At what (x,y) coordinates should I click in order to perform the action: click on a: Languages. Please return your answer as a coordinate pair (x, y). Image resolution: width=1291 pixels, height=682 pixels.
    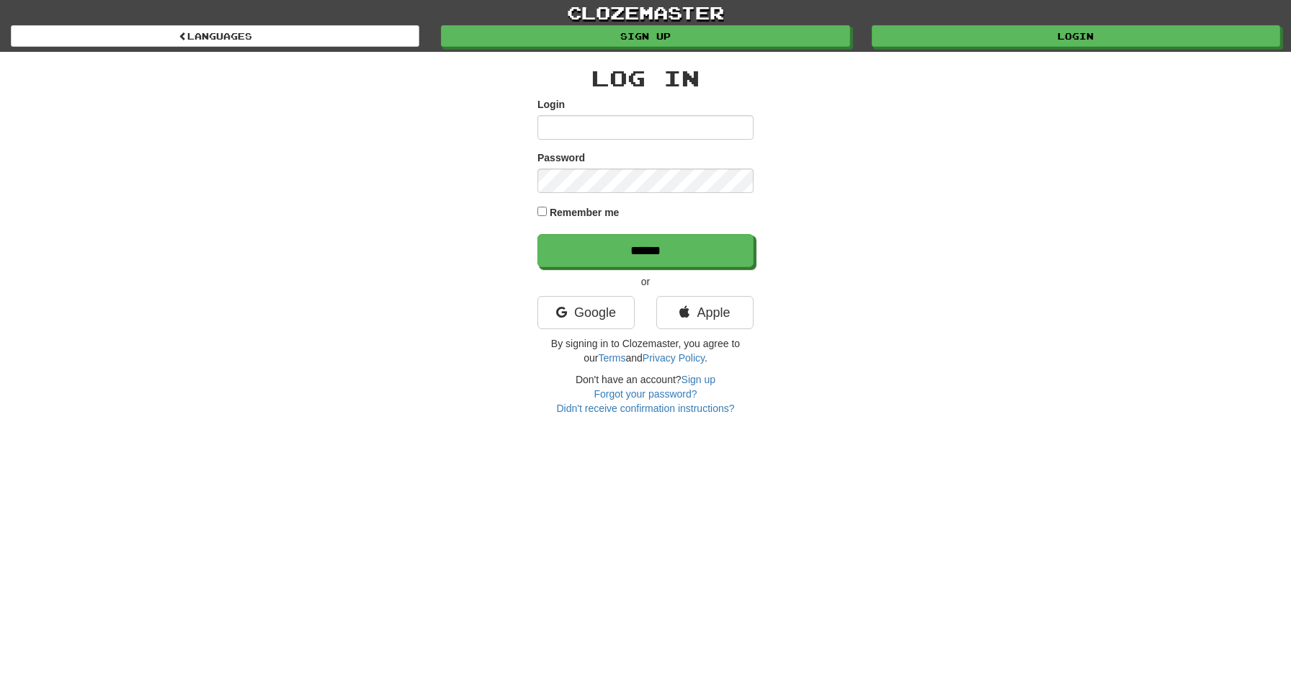
    Looking at the image, I should click on (215, 36).